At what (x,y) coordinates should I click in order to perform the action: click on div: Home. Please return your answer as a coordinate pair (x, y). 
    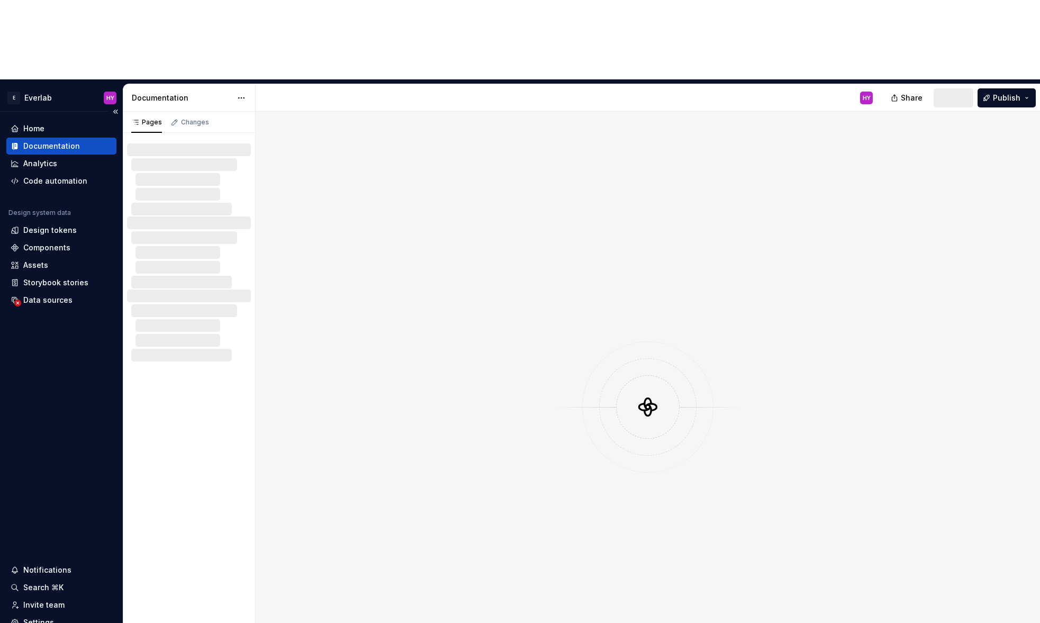
    Looking at the image, I should click on (34, 129).